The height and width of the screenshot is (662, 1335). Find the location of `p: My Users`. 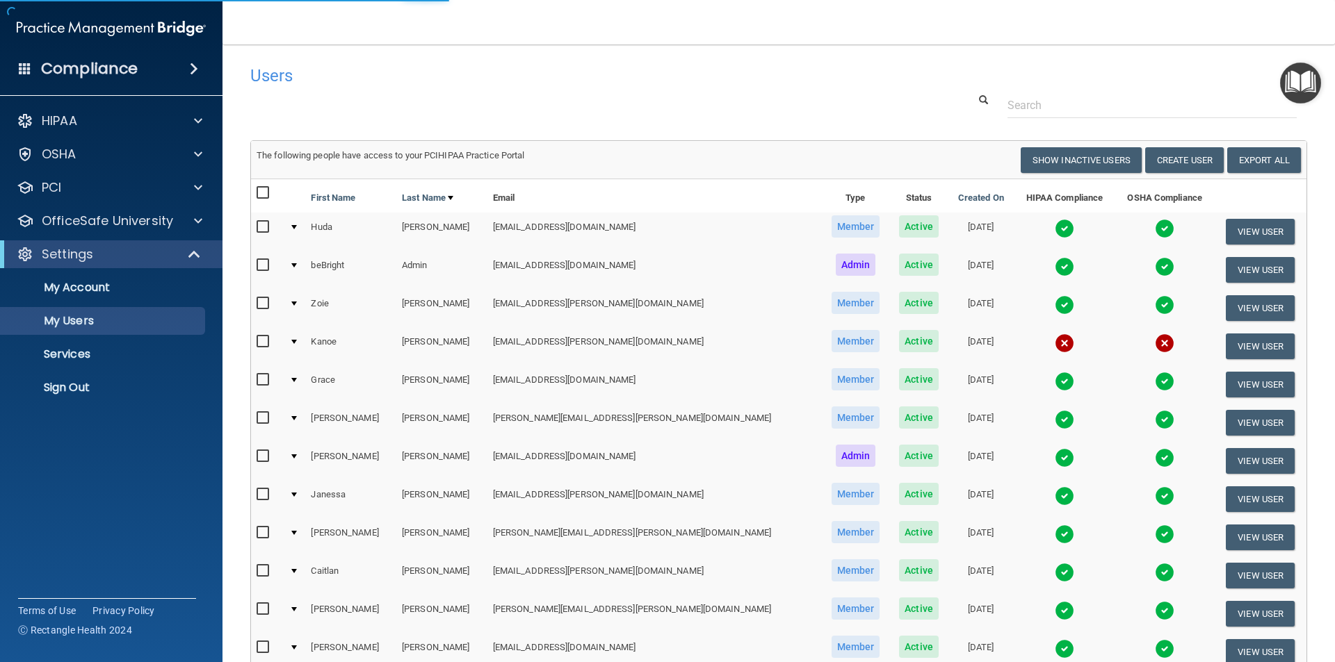

p: My Users is located at coordinates (104, 321).